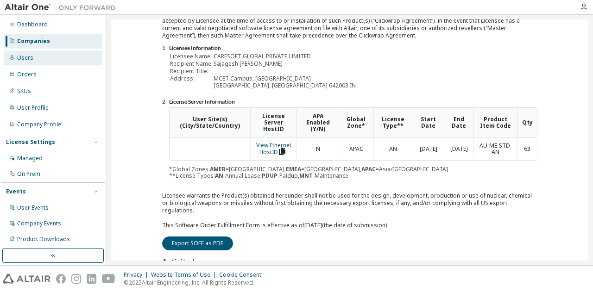  I want to click on td: Recipient Name:, so click(191, 64).